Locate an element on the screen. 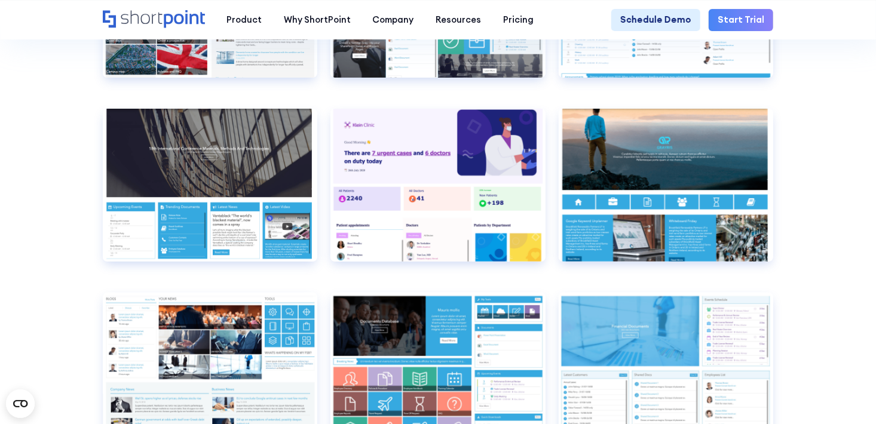  a: Schedule Demo is located at coordinates (655, 20).